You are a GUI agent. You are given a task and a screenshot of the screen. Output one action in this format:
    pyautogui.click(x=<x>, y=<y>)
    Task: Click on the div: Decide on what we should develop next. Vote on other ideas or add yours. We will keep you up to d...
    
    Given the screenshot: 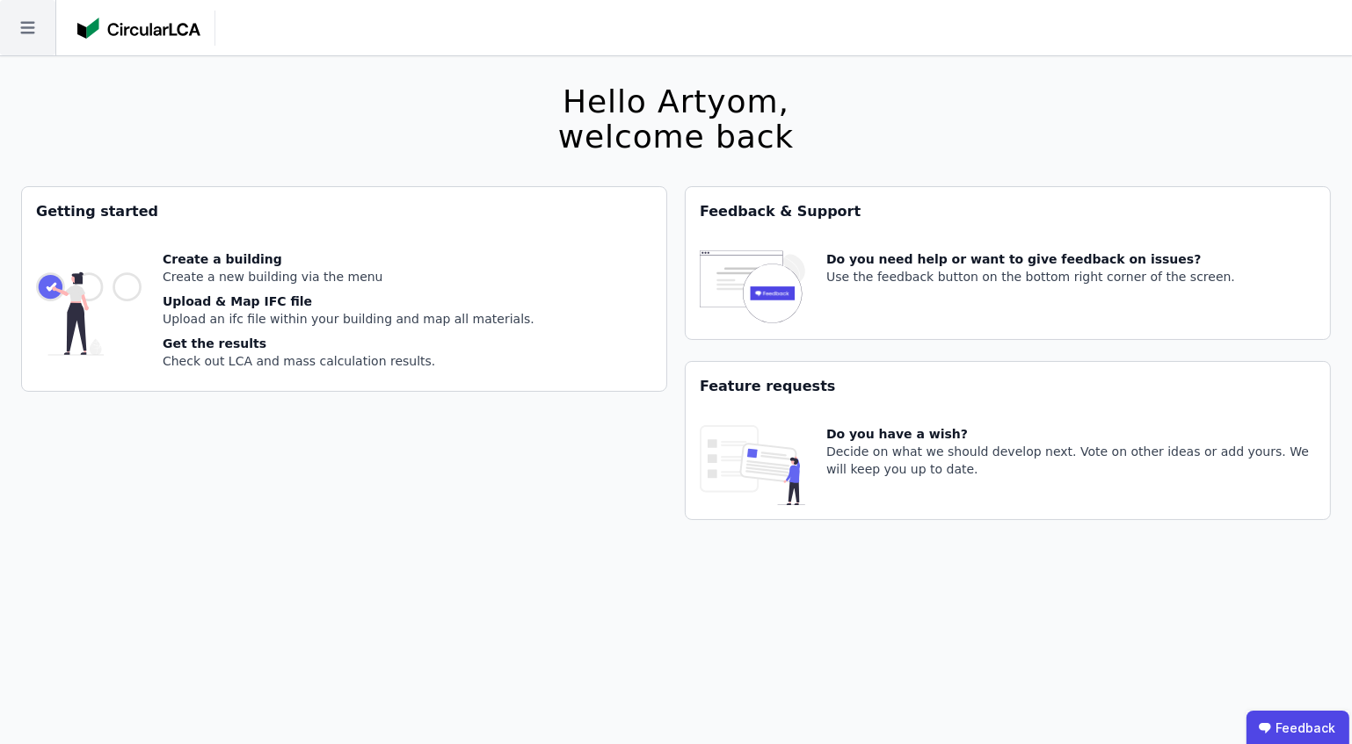 What is the action you would take?
    pyautogui.click(x=1070, y=461)
    